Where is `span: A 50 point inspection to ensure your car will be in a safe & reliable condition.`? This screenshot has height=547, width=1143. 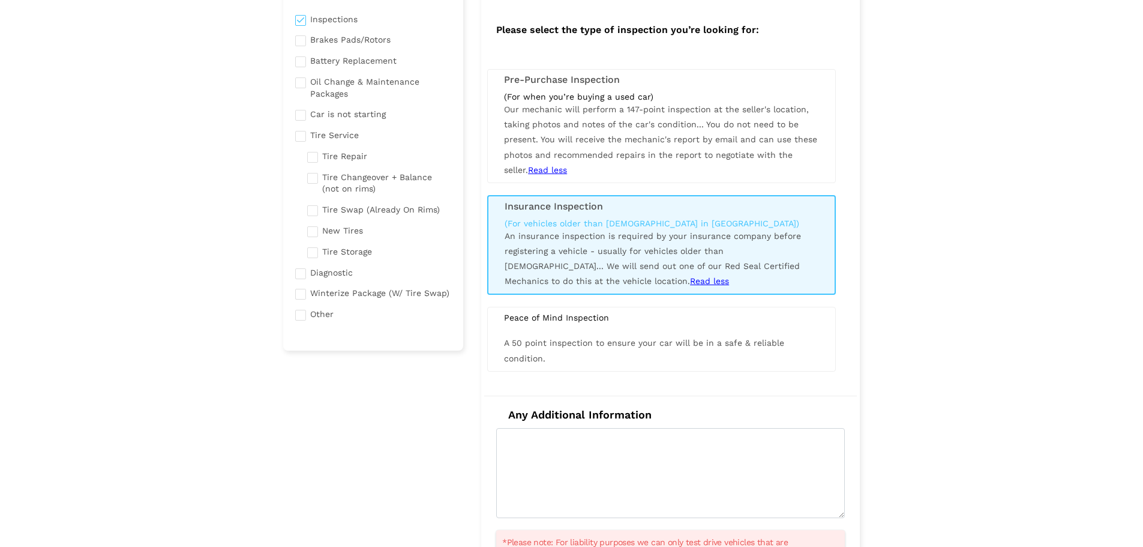
span: A 50 point inspection to ensure your car will be in a safe & reliable condition. is located at coordinates (644, 350).